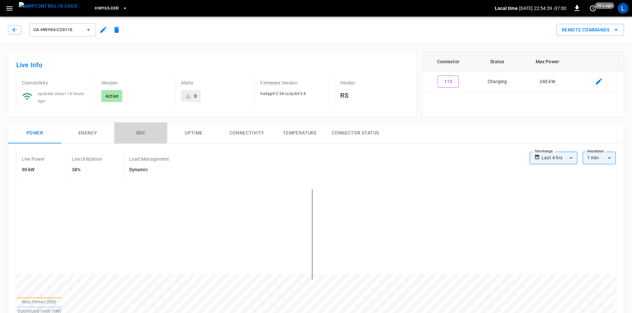 This screenshot has width=632, height=313. I want to click on label: Time Range, so click(544, 151).